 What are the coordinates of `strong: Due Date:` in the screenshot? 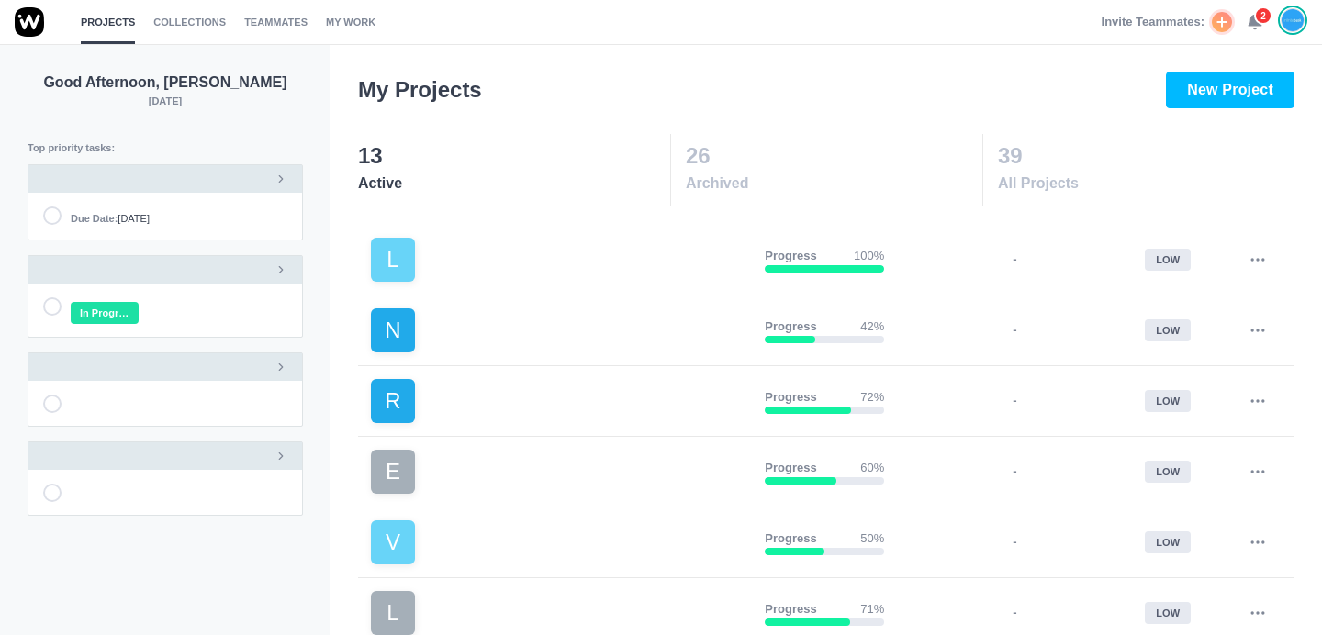 It's located at (94, 219).